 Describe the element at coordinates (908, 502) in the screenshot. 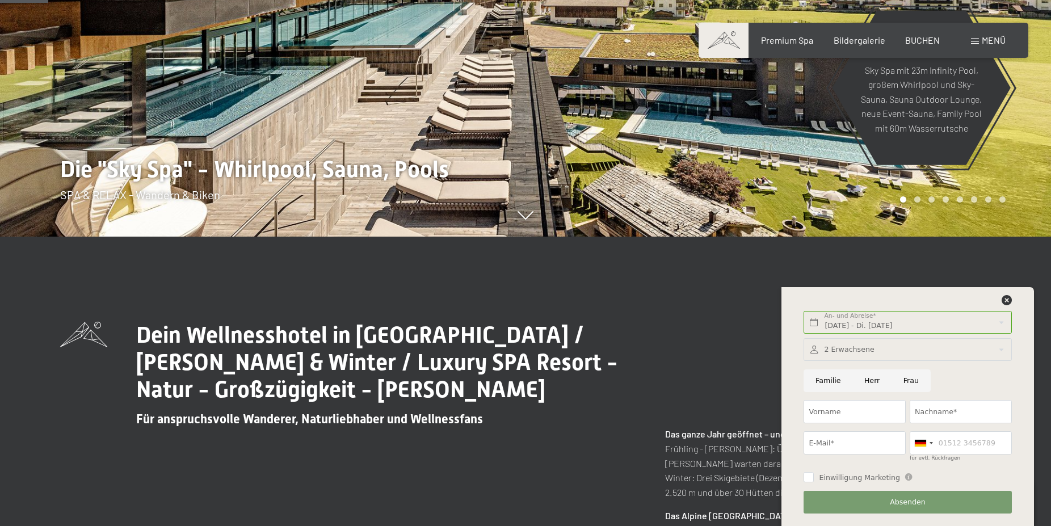

I see `button: Absenden` at that location.